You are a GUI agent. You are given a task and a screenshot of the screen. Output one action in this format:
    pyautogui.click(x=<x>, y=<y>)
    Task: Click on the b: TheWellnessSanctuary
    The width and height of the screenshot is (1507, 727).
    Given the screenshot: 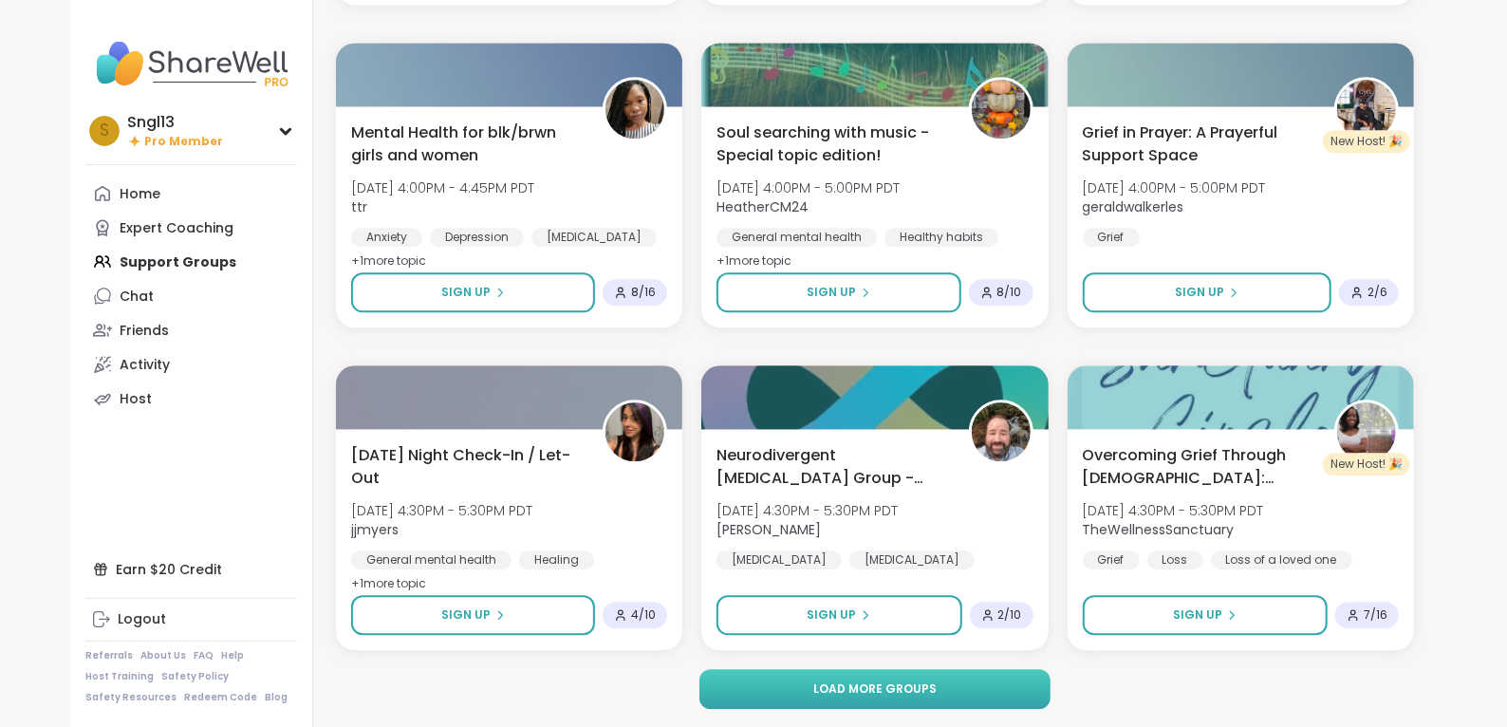 What is the action you would take?
    pyautogui.click(x=1159, y=530)
    